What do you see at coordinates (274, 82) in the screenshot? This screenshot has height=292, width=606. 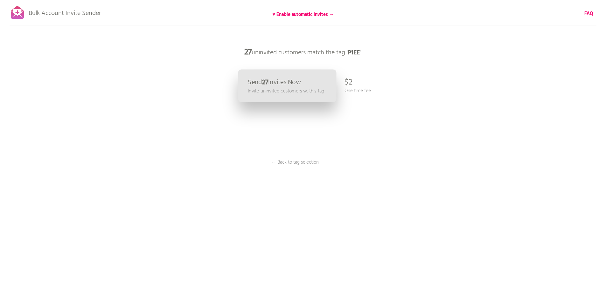 I see `p: Send Invites Now` at bounding box center [274, 82].